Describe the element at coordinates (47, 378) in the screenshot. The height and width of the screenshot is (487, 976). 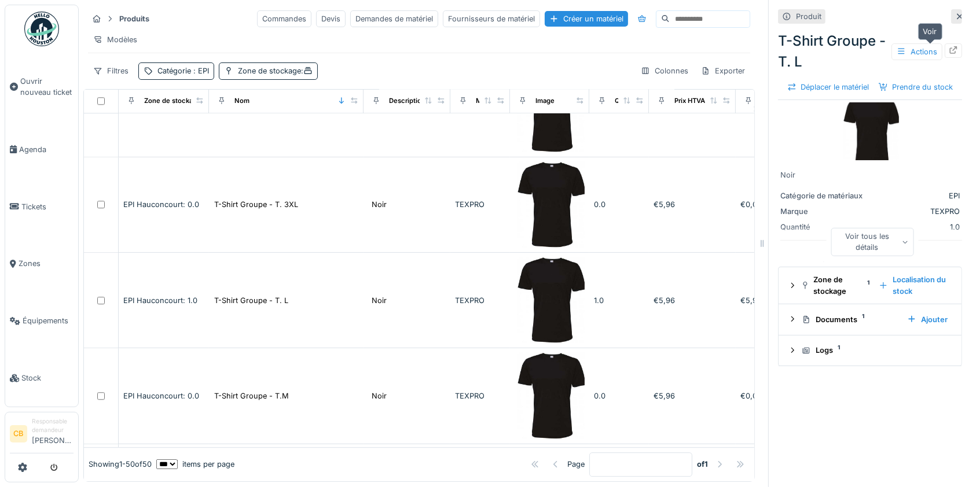
I see `span: Stock` at that location.